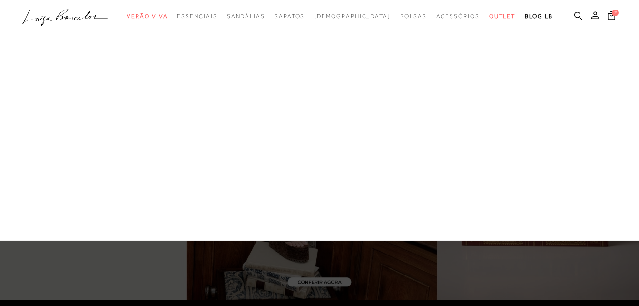 The image size is (639, 306). Describe the element at coordinates (197, 16) in the screenshot. I see `span: Essenciais` at that location.